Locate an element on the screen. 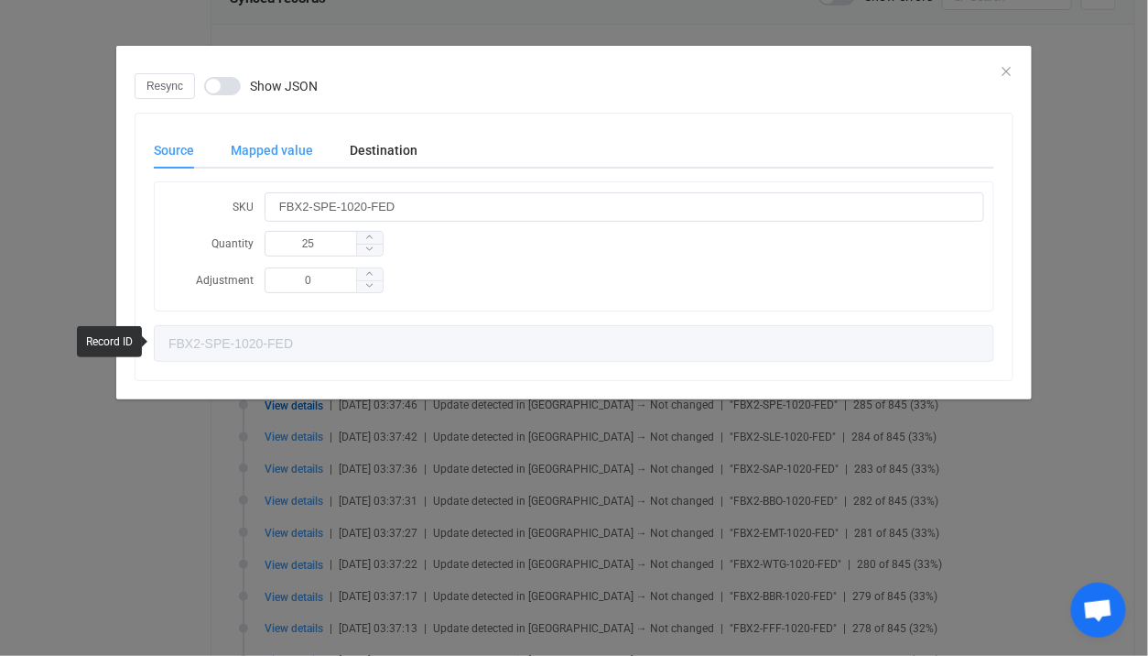 This screenshot has height=656, width=1148. span: SKU is located at coordinates (243, 207).